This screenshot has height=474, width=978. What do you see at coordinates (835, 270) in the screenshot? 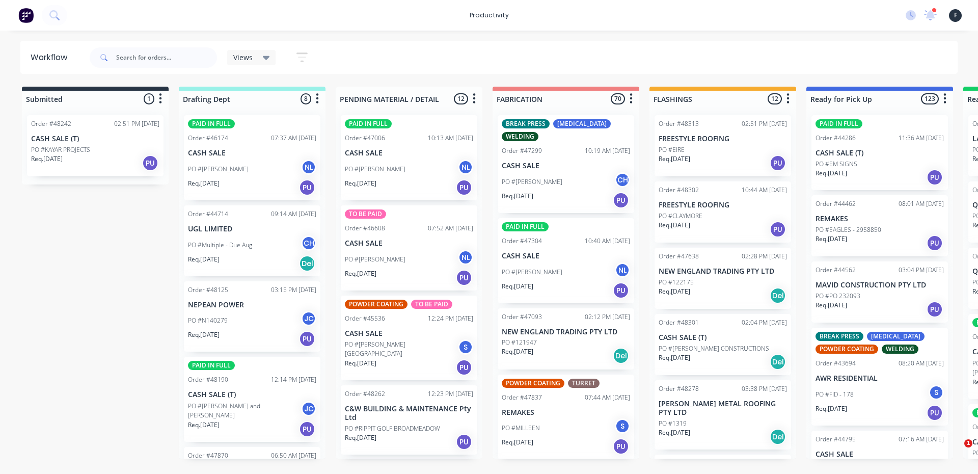
I see `div: Order #44562` at bounding box center [835, 270].